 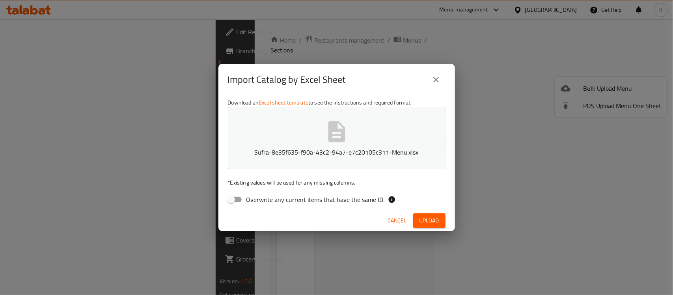 What do you see at coordinates (436, 80) in the screenshot?
I see `button: close` at bounding box center [436, 80].